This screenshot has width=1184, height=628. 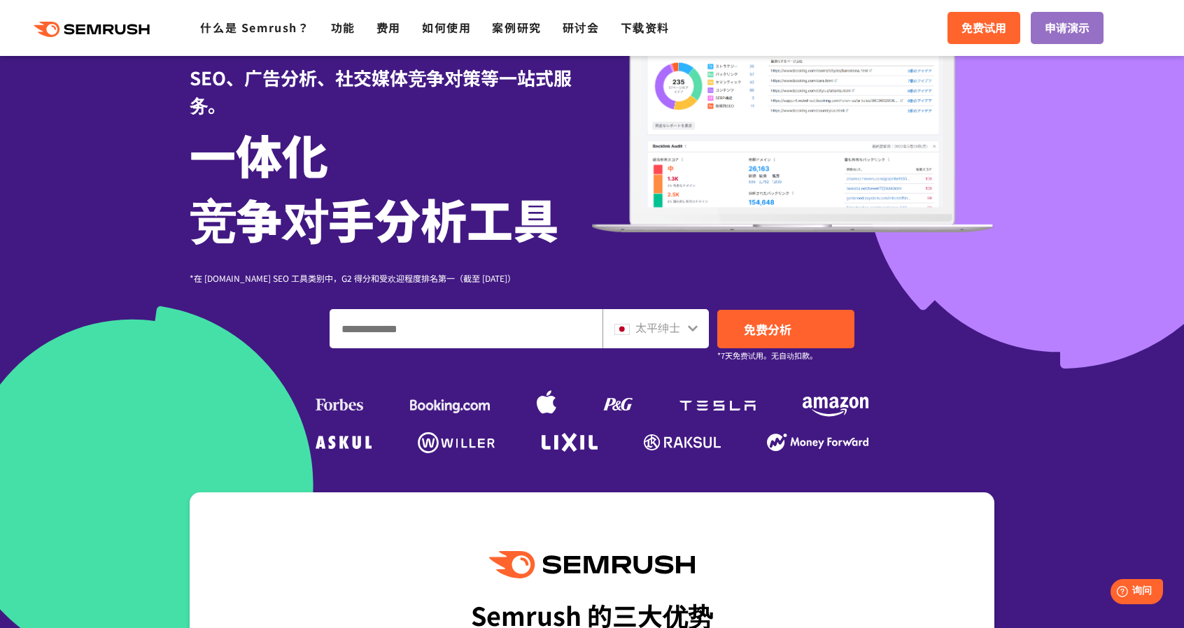 What do you see at coordinates (374, 218) in the screenshot?
I see `font: 竞争对手分析工具` at bounding box center [374, 218].